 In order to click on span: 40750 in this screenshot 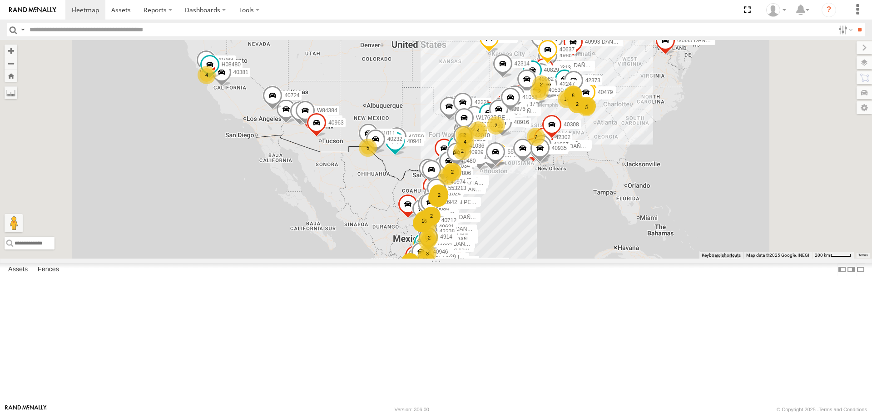, I will do `click(416, 137)`.